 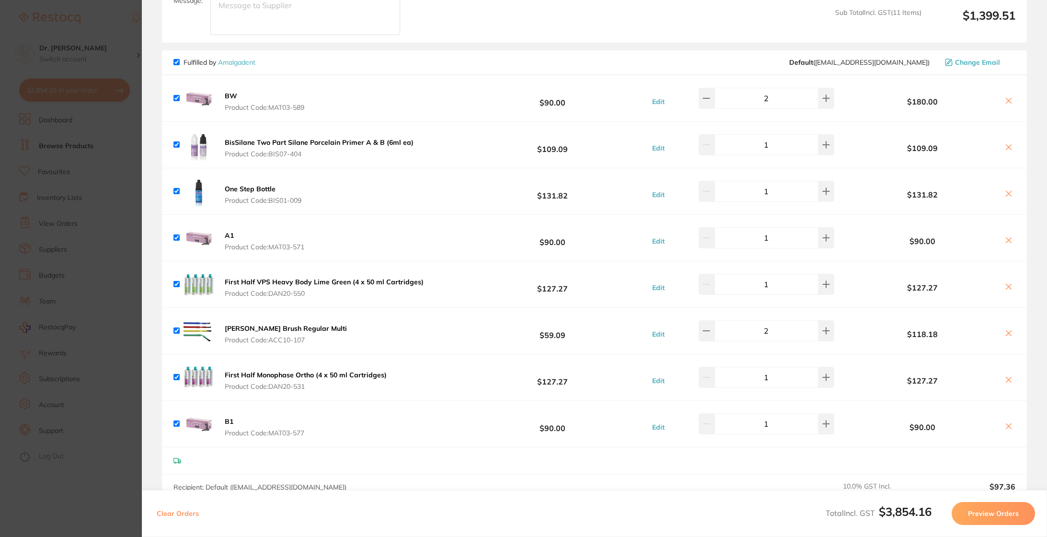 I want to click on b: $180.00, so click(x=923, y=102).